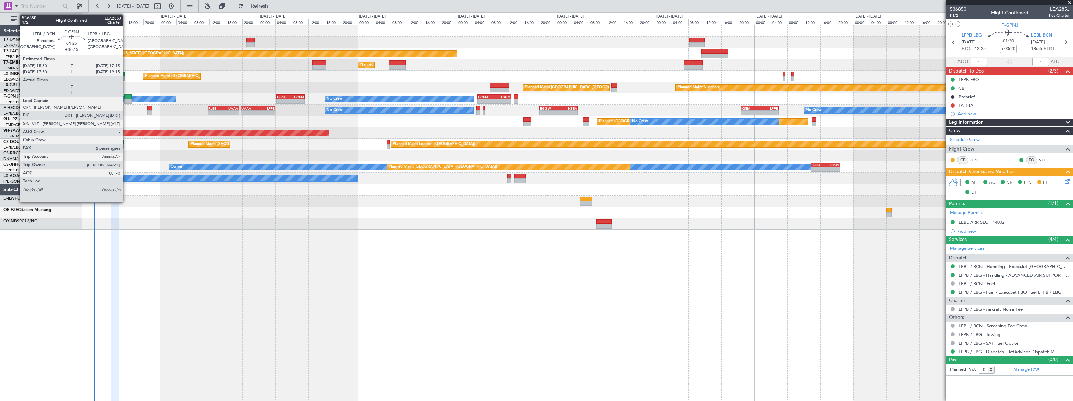  Describe the element at coordinates (1053, 203) in the screenshot. I see `span: (1/1)` at that location.